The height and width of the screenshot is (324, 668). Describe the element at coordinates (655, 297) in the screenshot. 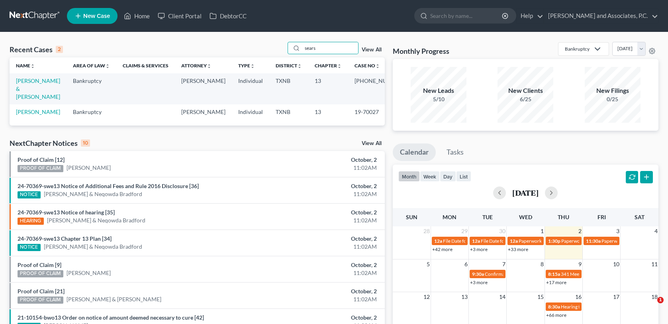

I see `span: 18` at that location.